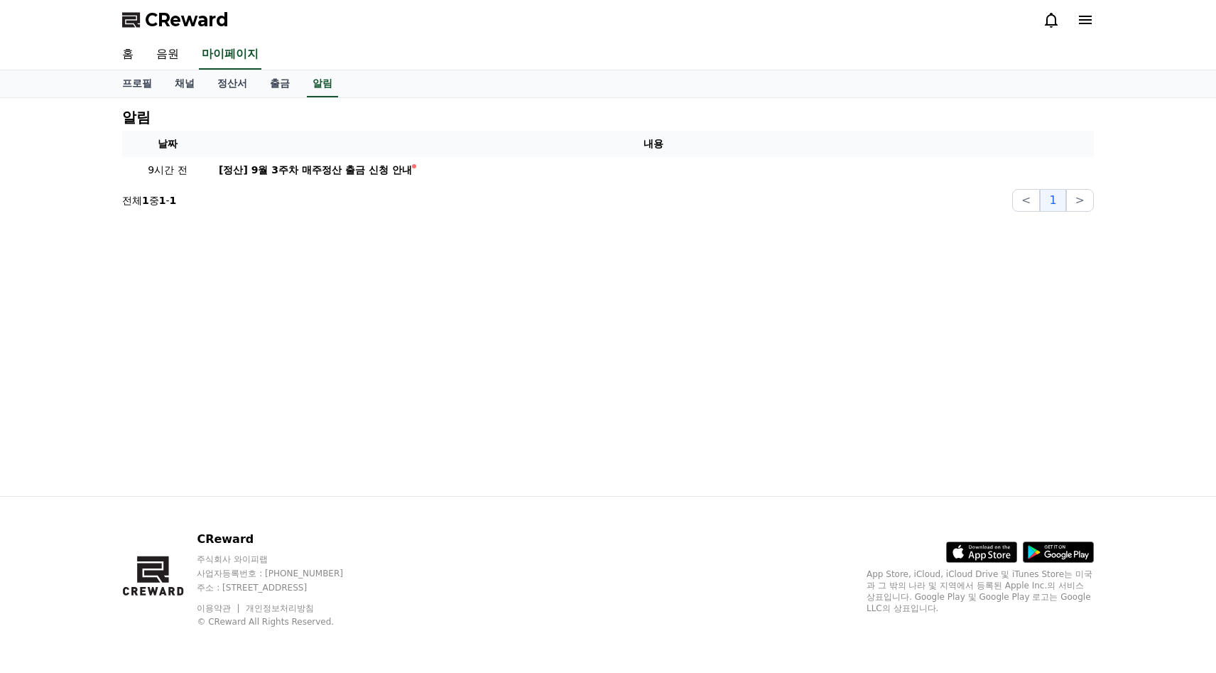 The height and width of the screenshot is (673, 1216). I want to click on th: 내용, so click(653, 143).